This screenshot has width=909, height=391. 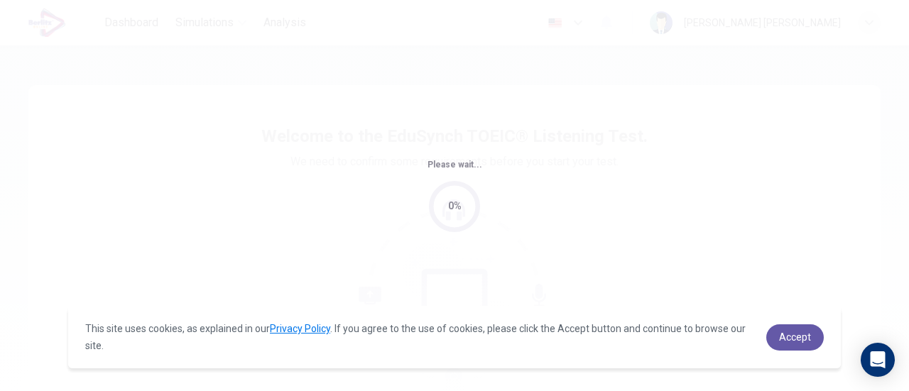 What do you see at coordinates (878, 360) in the screenshot?
I see `div: Open Intercom Messenger` at bounding box center [878, 360].